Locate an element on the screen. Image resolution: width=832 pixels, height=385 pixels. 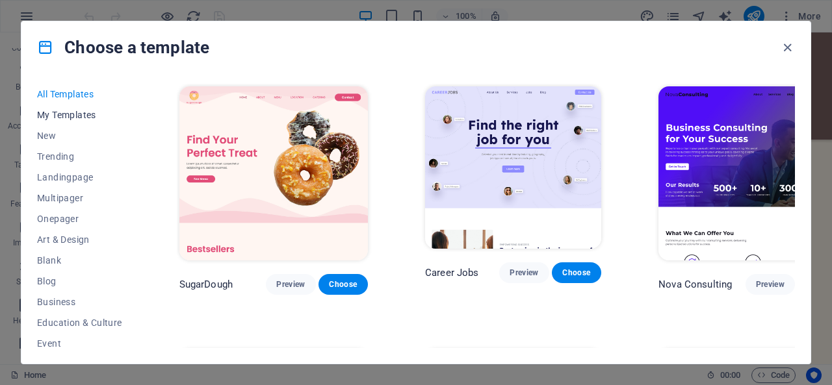
span: Education & Culture is located at coordinates (79, 323).